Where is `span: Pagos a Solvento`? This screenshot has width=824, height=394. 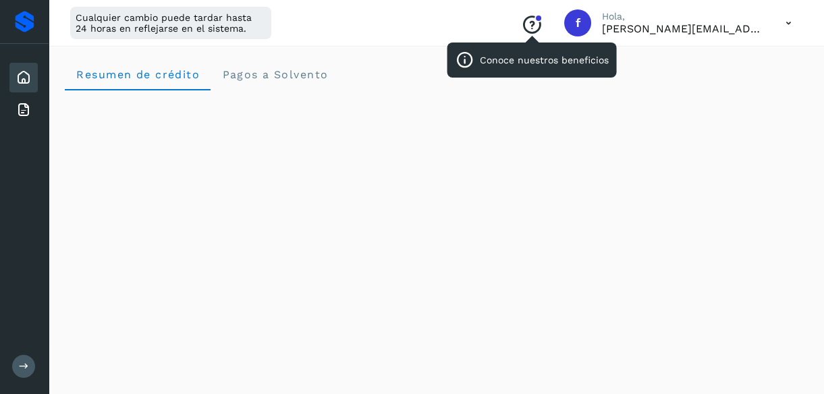 span: Pagos a Solvento is located at coordinates (275, 74).